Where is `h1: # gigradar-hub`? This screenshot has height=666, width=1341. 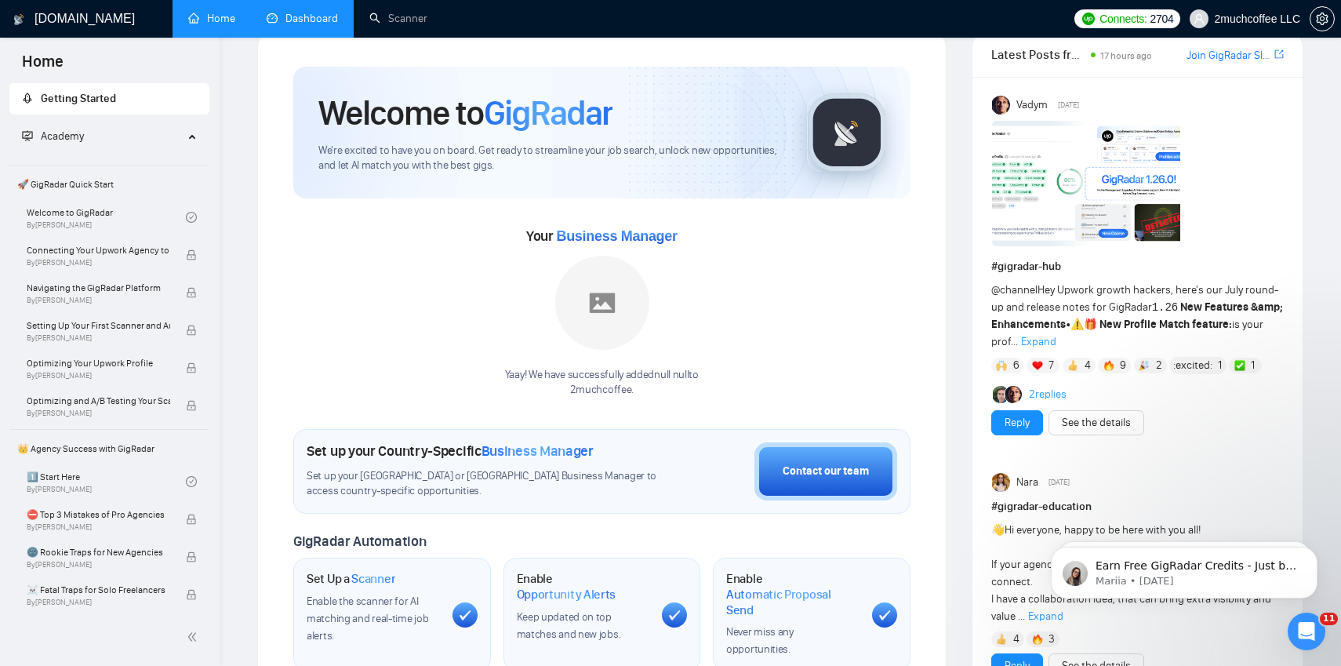 h1: # gigradar-hub is located at coordinates (1137, 267).